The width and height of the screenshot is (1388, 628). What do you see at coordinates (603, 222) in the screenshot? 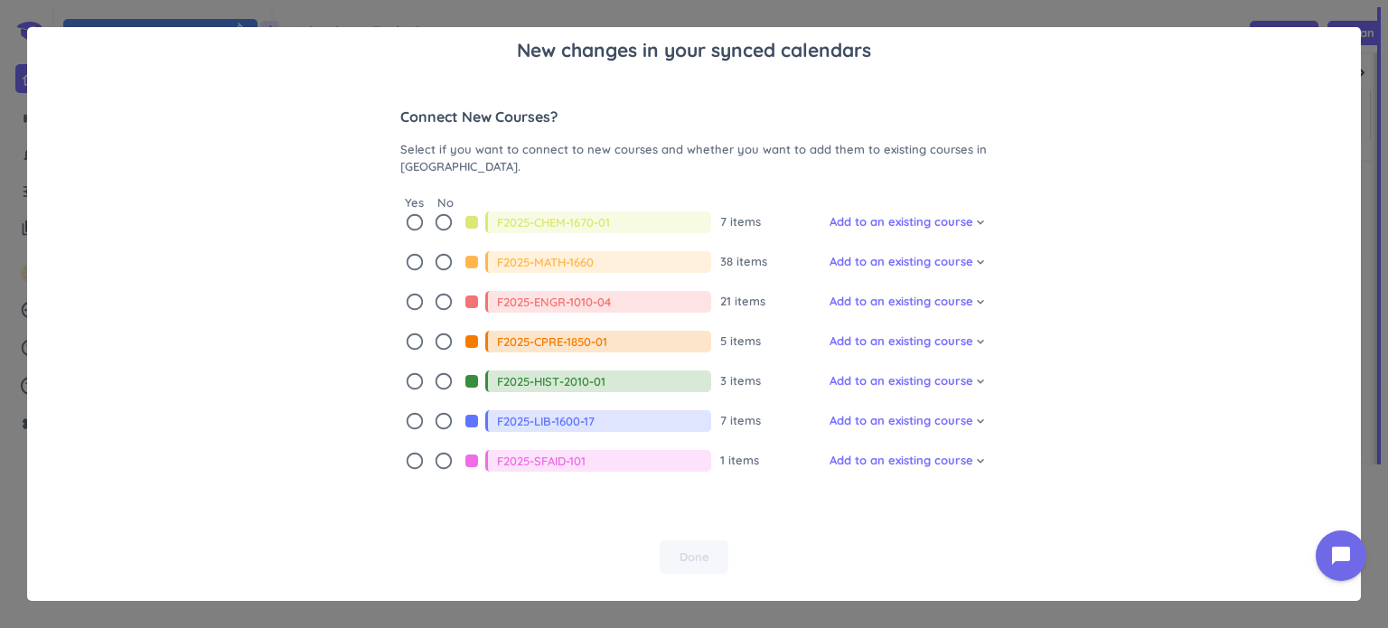
I see `input: F2025-CHEM-1670-01` at bounding box center [603, 222].